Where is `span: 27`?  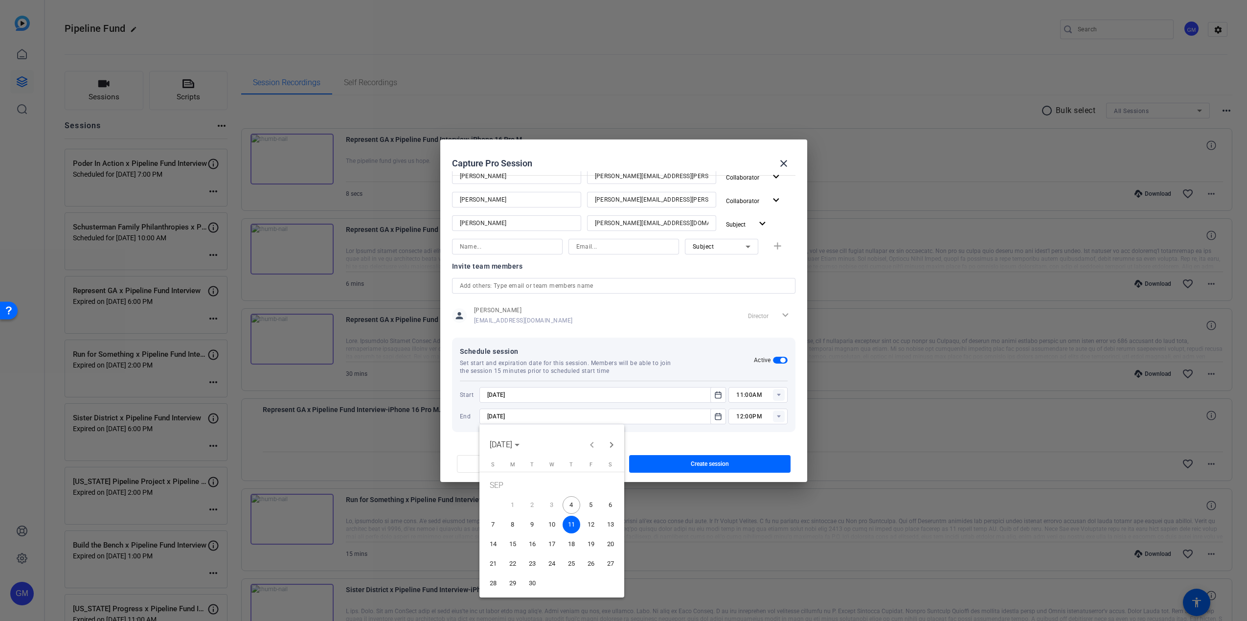 span: 27 is located at coordinates (611, 564).